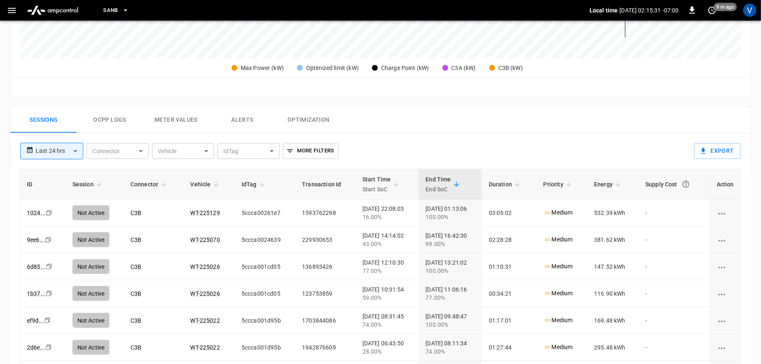 The height and width of the screenshot is (364, 761). Describe the element at coordinates (613, 213) in the screenshot. I see `td: 532.39 kWh` at that location.